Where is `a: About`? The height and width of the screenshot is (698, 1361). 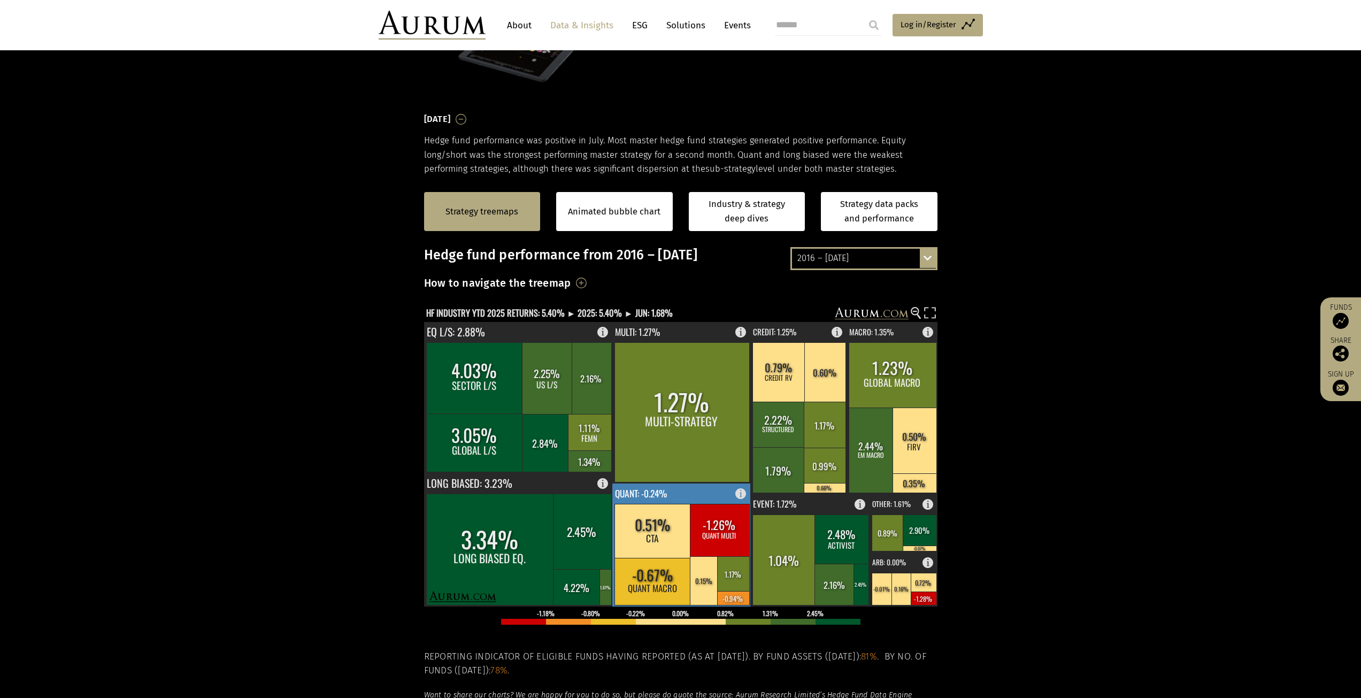 a: About is located at coordinates (519, 25).